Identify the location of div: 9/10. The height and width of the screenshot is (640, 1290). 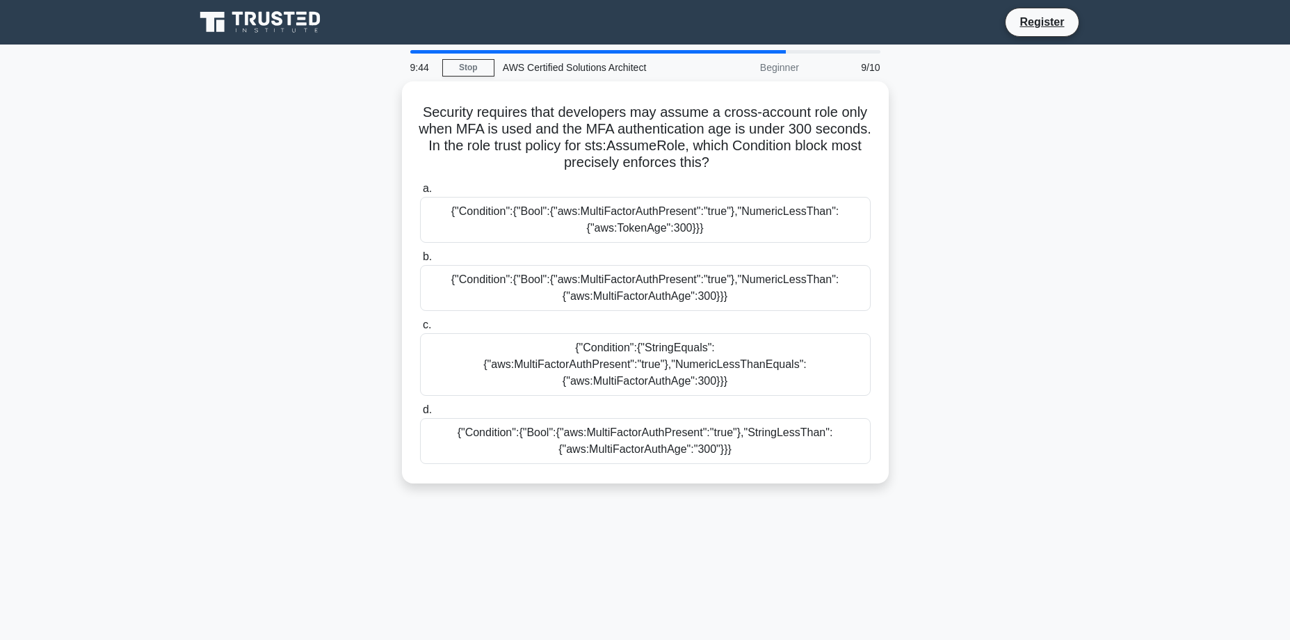
(848, 67).